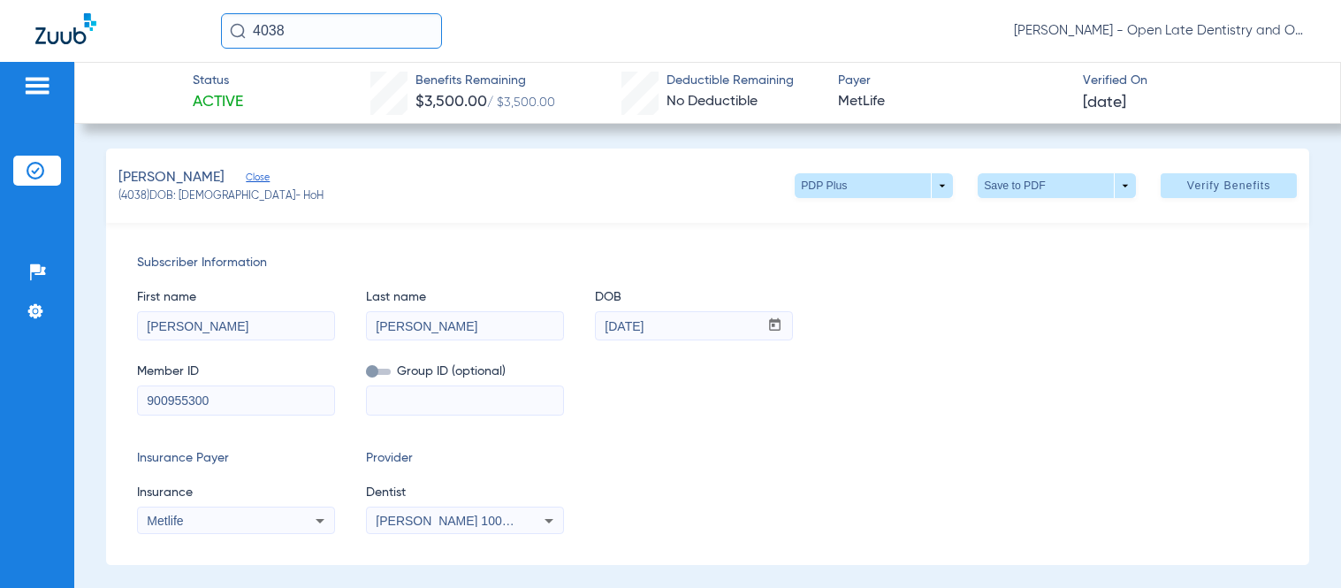 The width and height of the screenshot is (1341, 588). What do you see at coordinates (218, 80) in the screenshot?
I see `span: Status` at bounding box center [218, 80].